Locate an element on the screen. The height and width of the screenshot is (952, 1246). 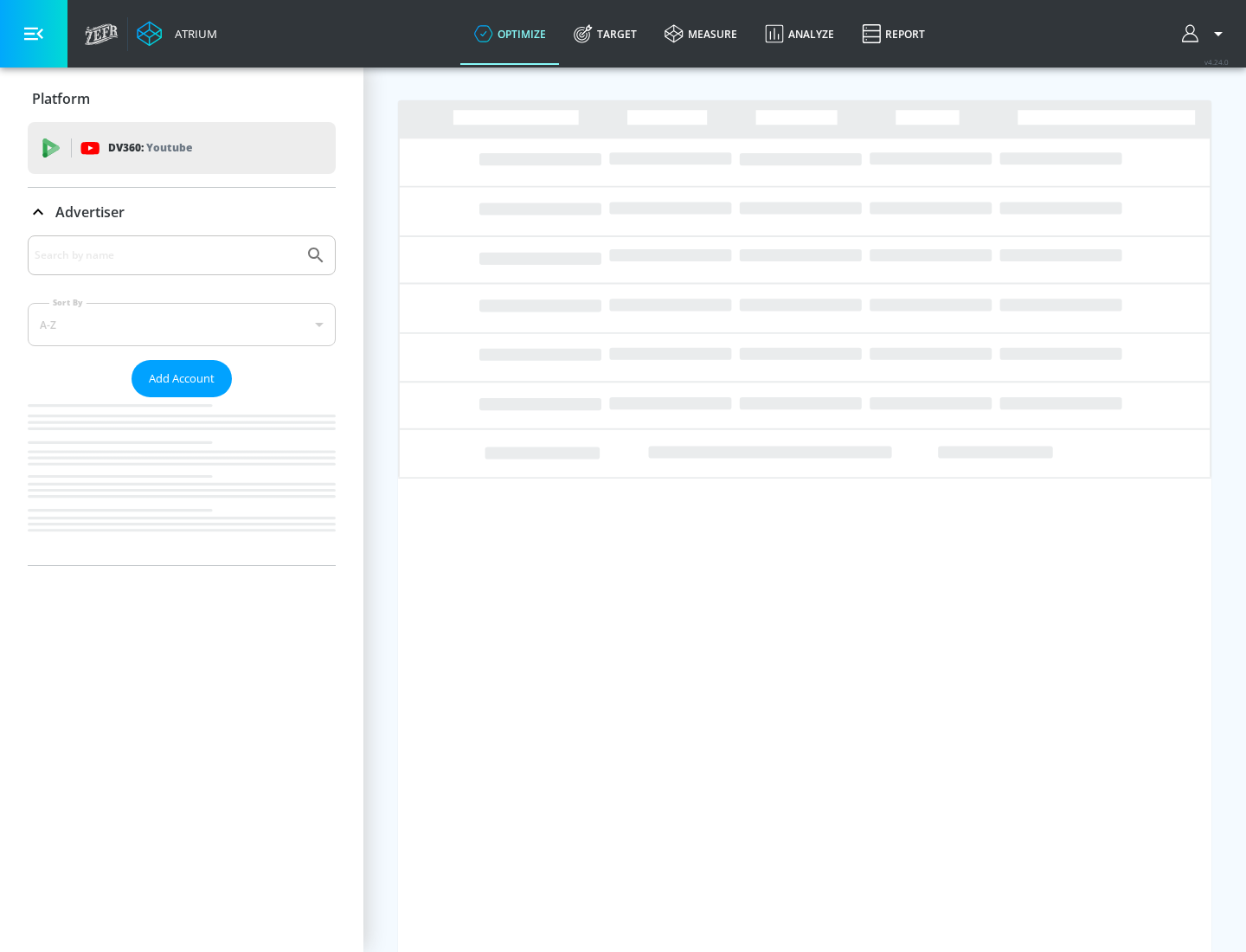
div: DV360: Youtube is located at coordinates (182, 148).